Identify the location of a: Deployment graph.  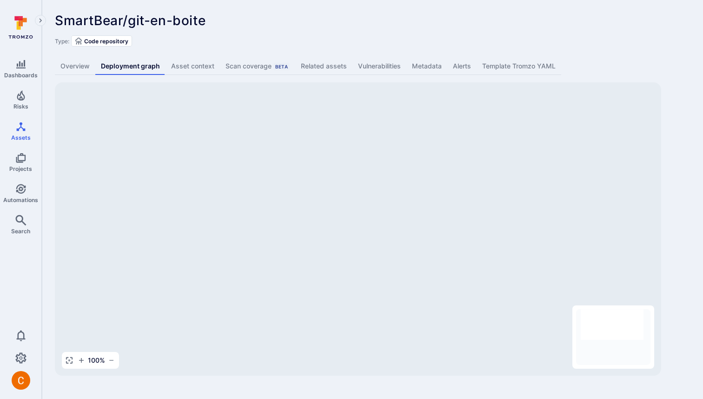
(130, 66).